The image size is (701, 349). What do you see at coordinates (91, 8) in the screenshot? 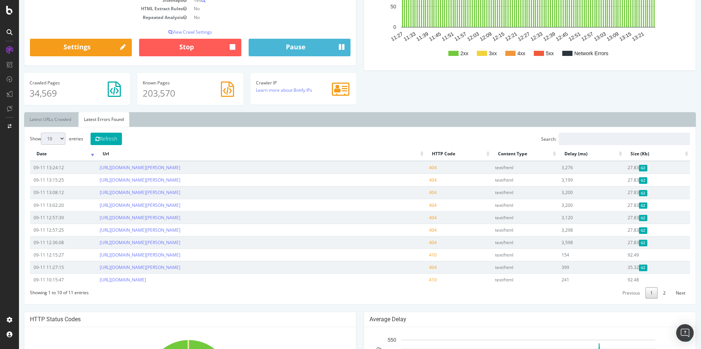
I see `td: HTML Extract Rules` at bounding box center [91, 8].